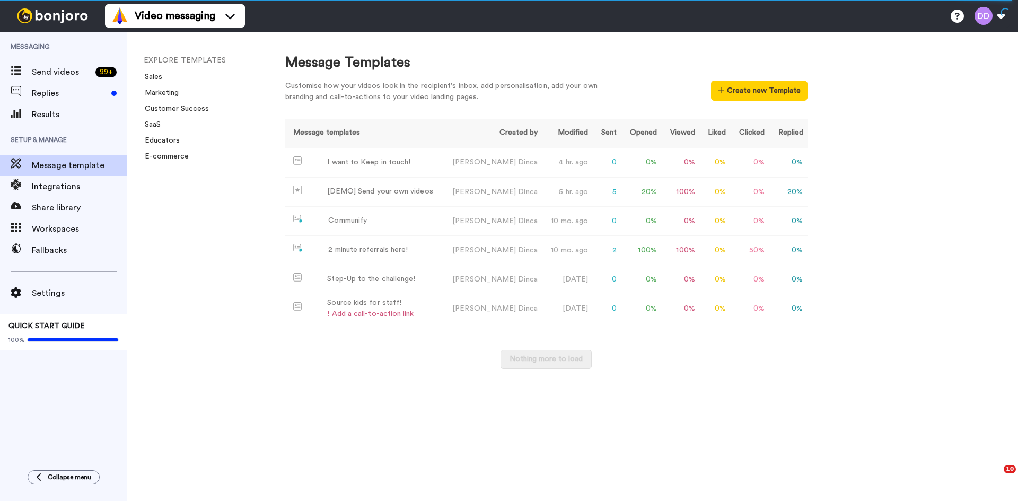 The height and width of the screenshot is (501, 1018). I want to click on div: Message Templates, so click(546, 63).